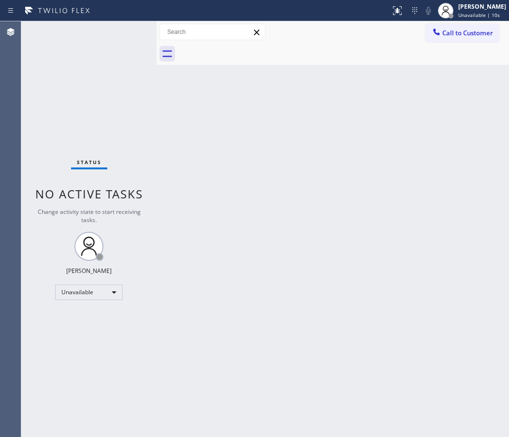 The width and height of the screenshot is (509, 437). Describe the element at coordinates (89, 162) in the screenshot. I see `span: Status` at that location.